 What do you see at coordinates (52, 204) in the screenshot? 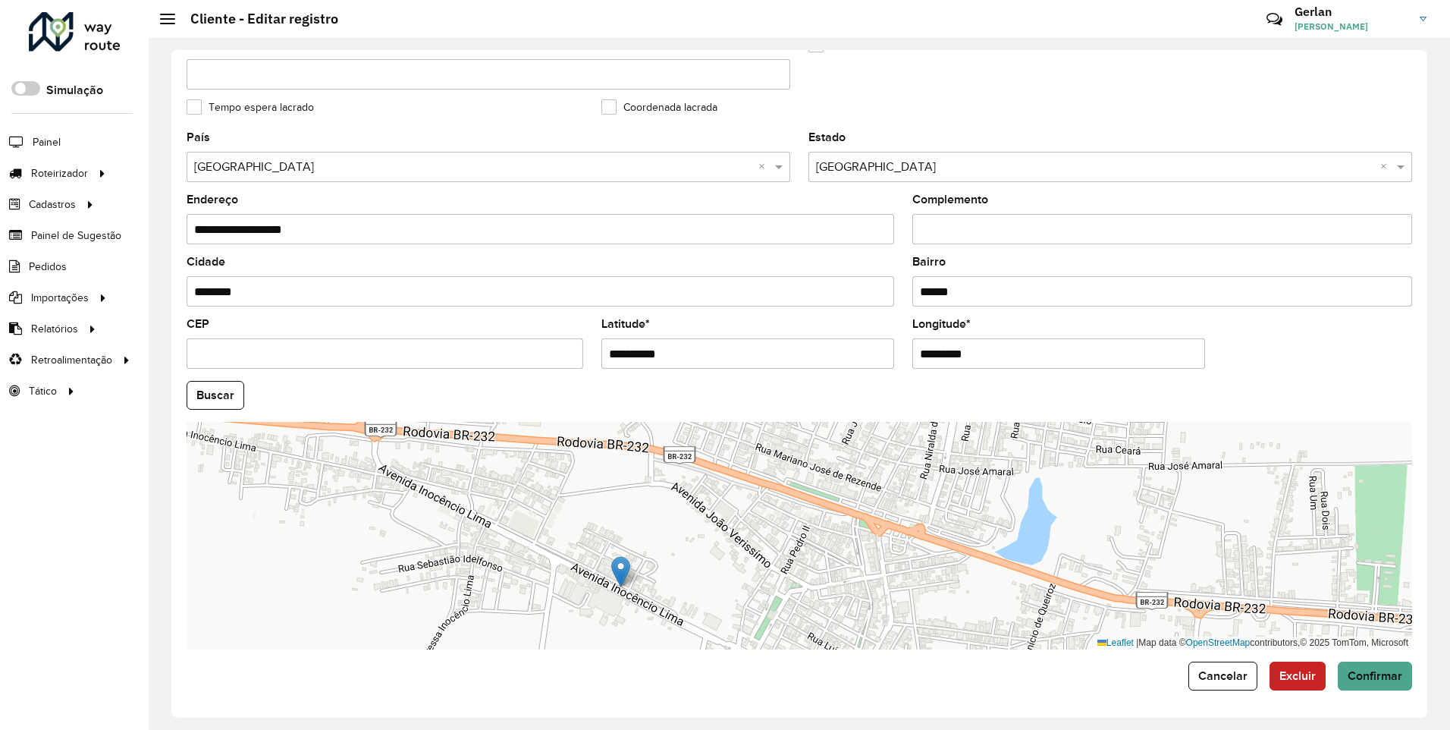
I see `span: Cadastros` at bounding box center [52, 204].